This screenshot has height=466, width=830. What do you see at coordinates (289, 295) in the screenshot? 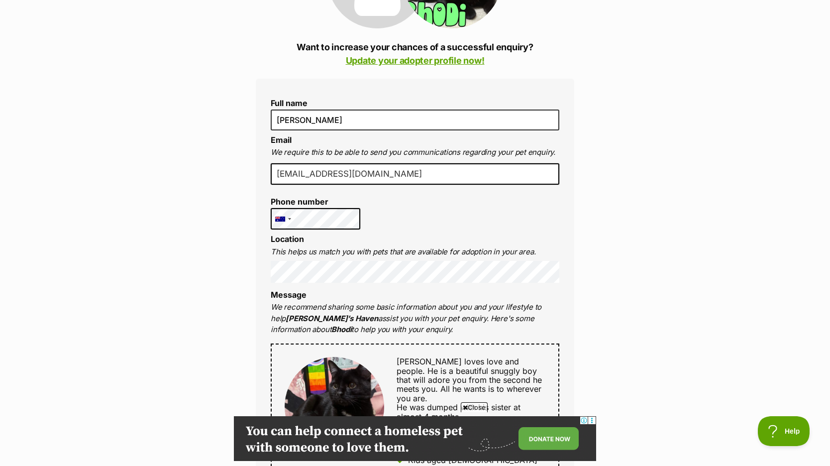
I see `label: Message` at bounding box center [289, 295].